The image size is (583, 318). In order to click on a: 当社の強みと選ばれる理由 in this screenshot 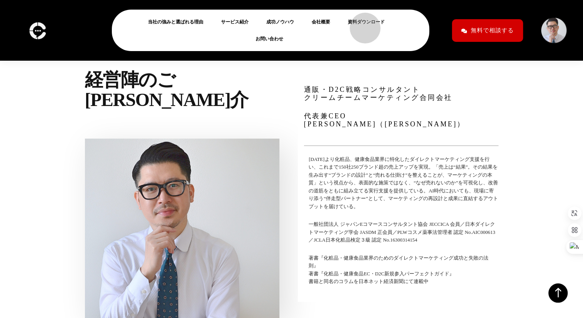, I will do `click(179, 22)`.